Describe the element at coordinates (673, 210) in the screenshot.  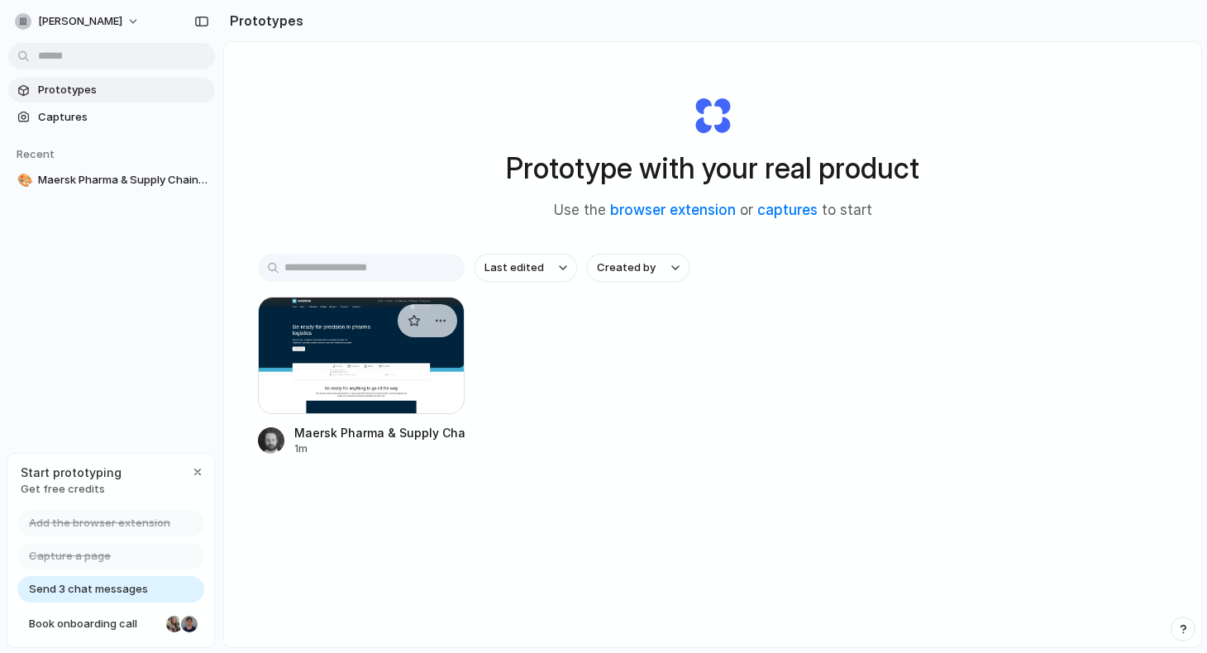
I see `a: browser extension` at that location.